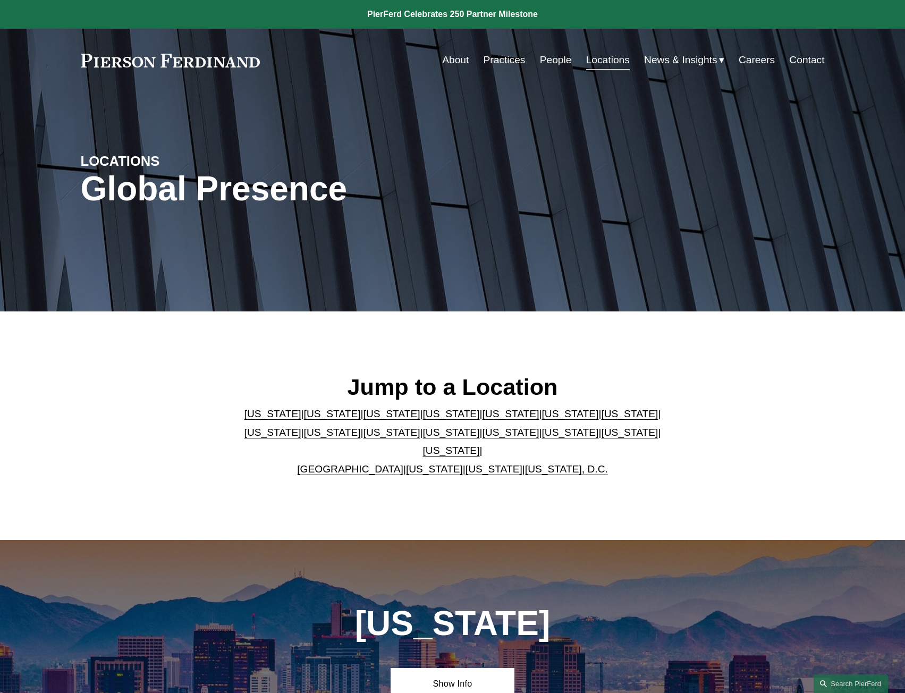 The height and width of the screenshot is (693, 905). Describe the element at coordinates (684, 60) in the screenshot. I see `a: folder dropdown` at that location.